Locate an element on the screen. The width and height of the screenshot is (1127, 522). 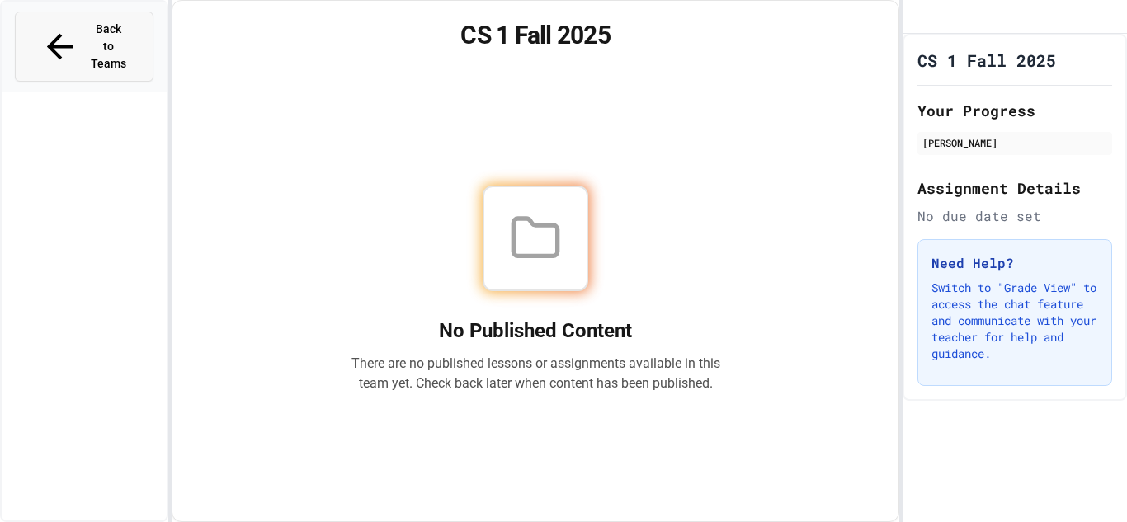
span: Back to Teams is located at coordinates (108, 46).